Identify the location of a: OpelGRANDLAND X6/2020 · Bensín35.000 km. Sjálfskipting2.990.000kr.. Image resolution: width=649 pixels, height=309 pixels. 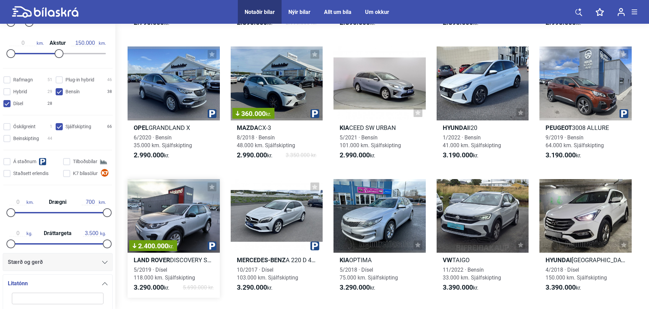
(174, 106).